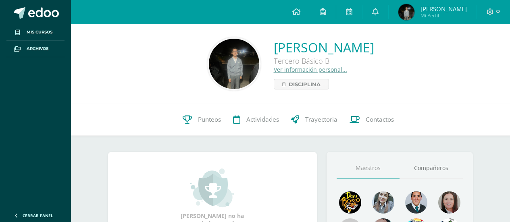  What do you see at coordinates (201, 120) in the screenshot?
I see `a: Punteos` at bounding box center [201, 120].